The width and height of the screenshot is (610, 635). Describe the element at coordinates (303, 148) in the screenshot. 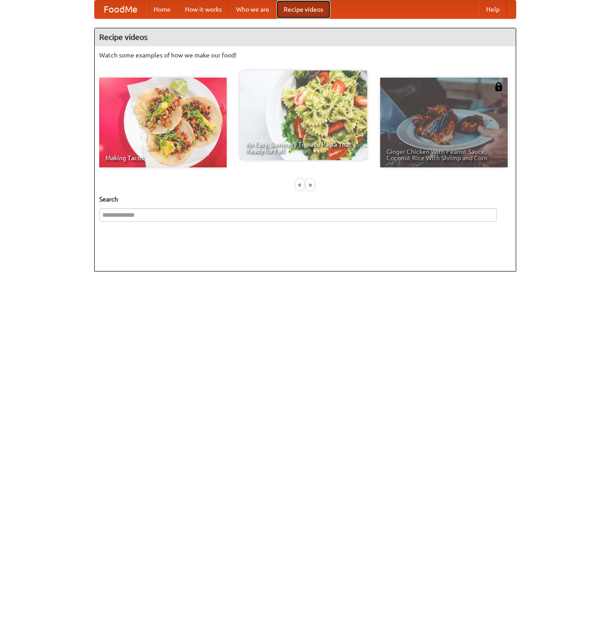

I see `span: An Easy, Summery Tomato Pasta That's Ready for Fall` at that location.